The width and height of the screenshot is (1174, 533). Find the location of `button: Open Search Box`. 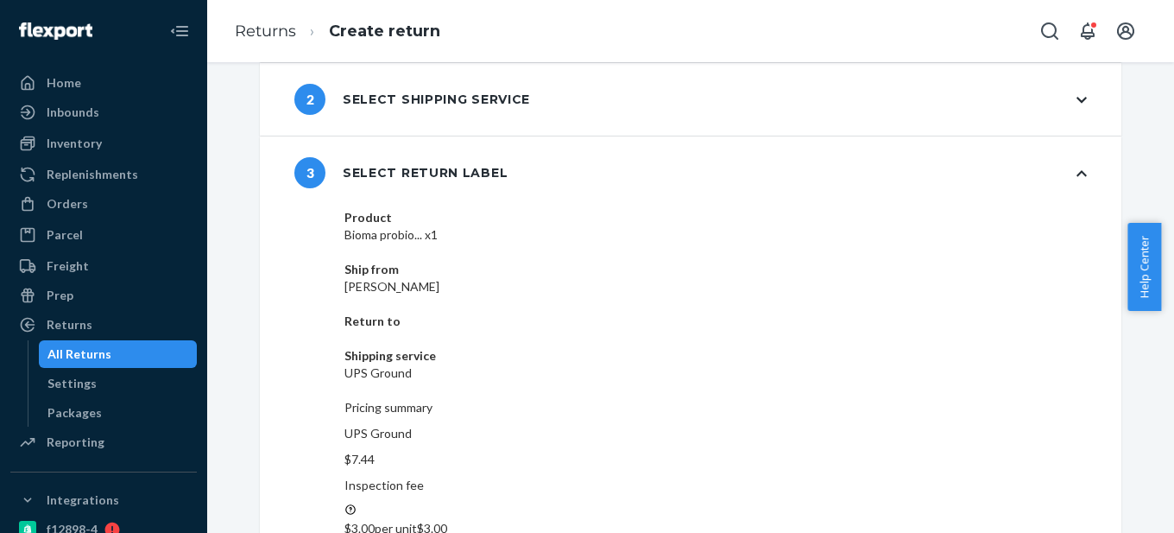

button: Open Search Box is located at coordinates (1050, 31).